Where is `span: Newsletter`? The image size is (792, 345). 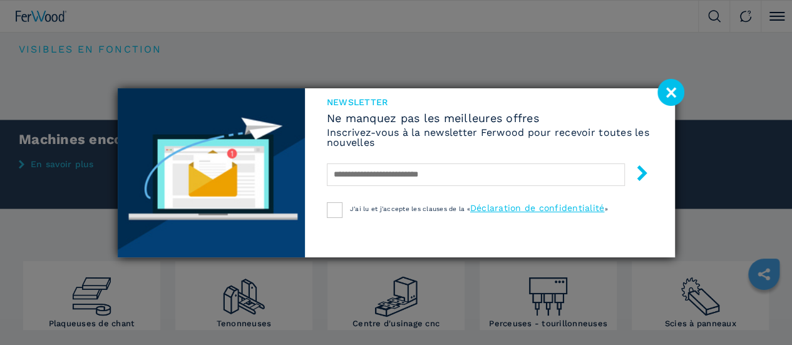
span: Newsletter is located at coordinates (489, 102).